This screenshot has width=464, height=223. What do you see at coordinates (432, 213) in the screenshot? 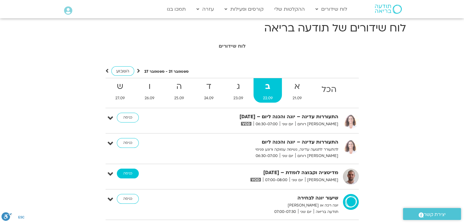
I see `a: יצירת קשר` at bounding box center [432, 213].